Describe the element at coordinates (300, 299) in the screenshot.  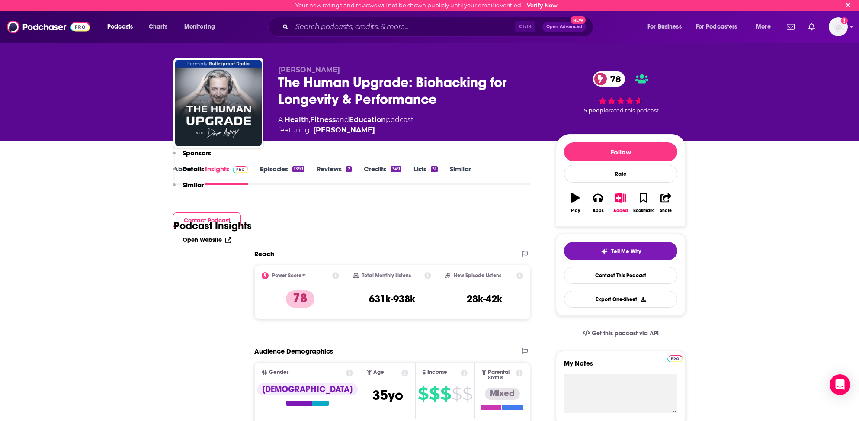
I see `p: 78` at that location.